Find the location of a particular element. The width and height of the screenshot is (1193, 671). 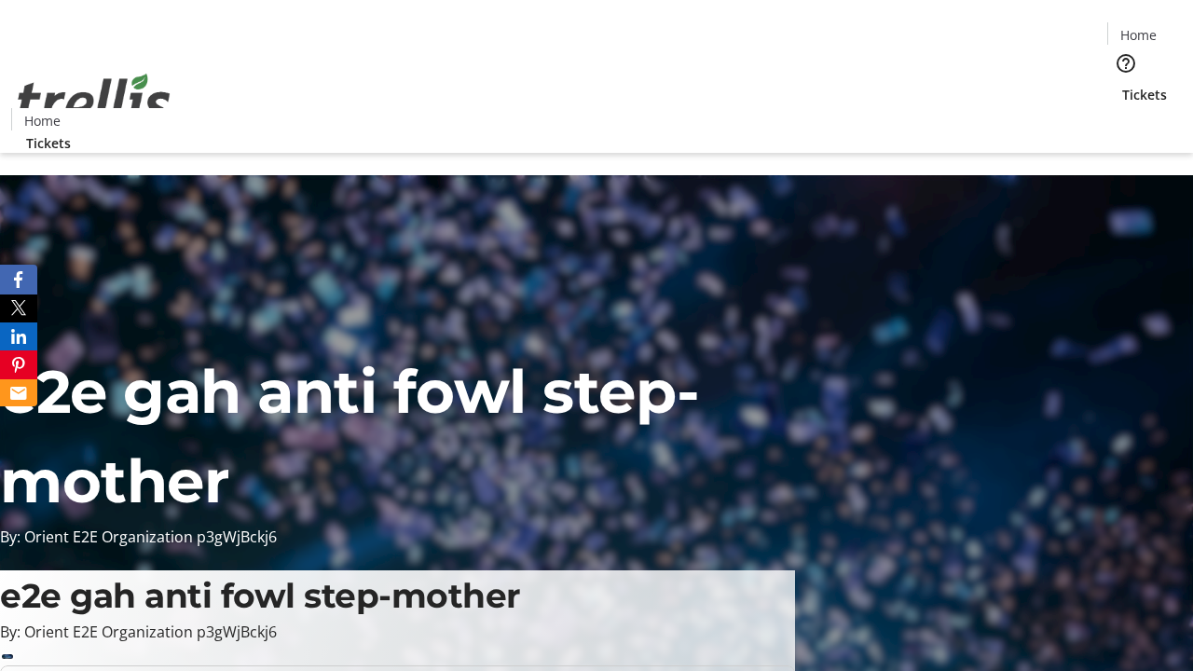

button: Help is located at coordinates (1126, 63).